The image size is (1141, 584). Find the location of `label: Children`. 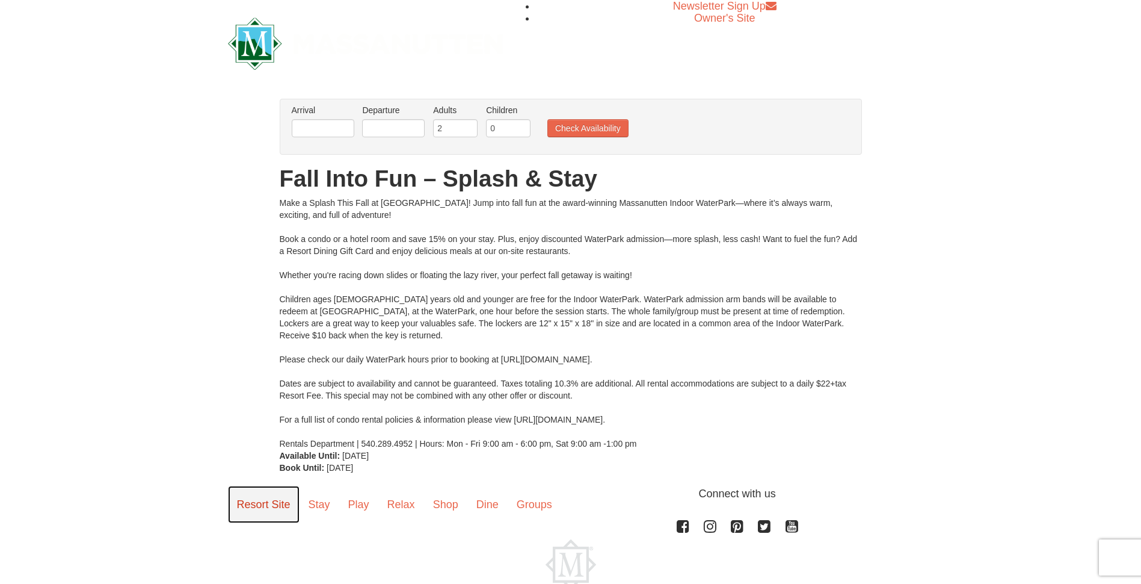

label: Children is located at coordinates (508, 110).